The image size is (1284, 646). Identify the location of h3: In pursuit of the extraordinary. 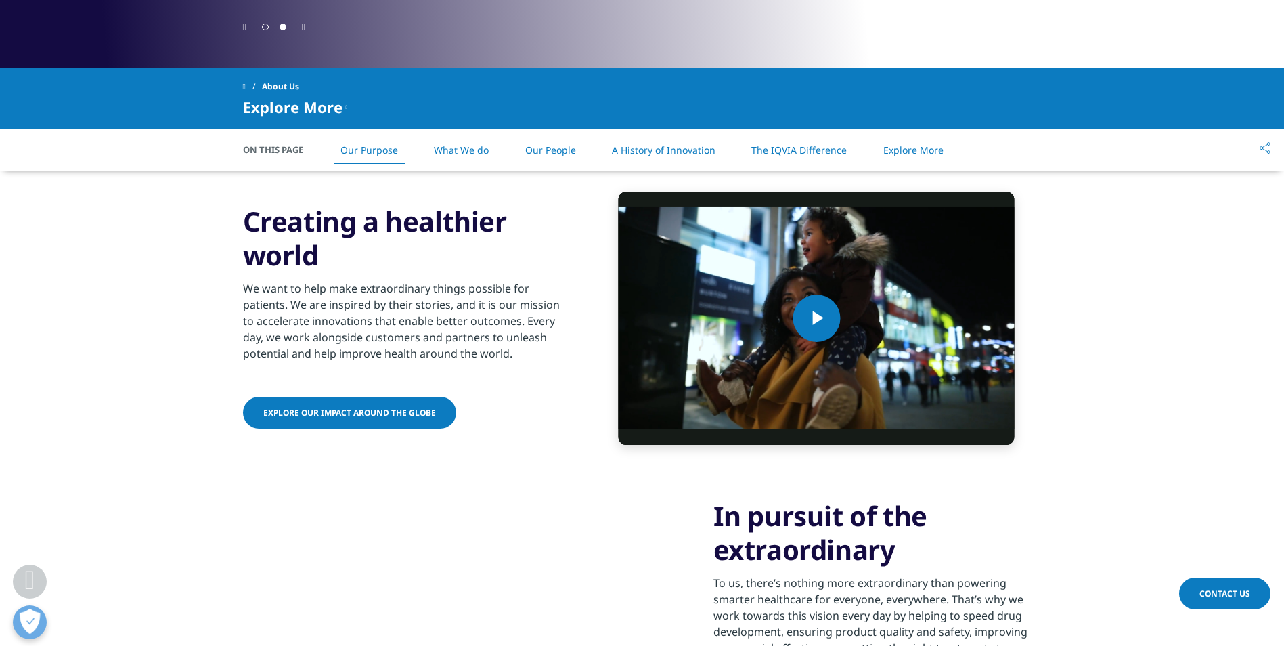
(877, 533).